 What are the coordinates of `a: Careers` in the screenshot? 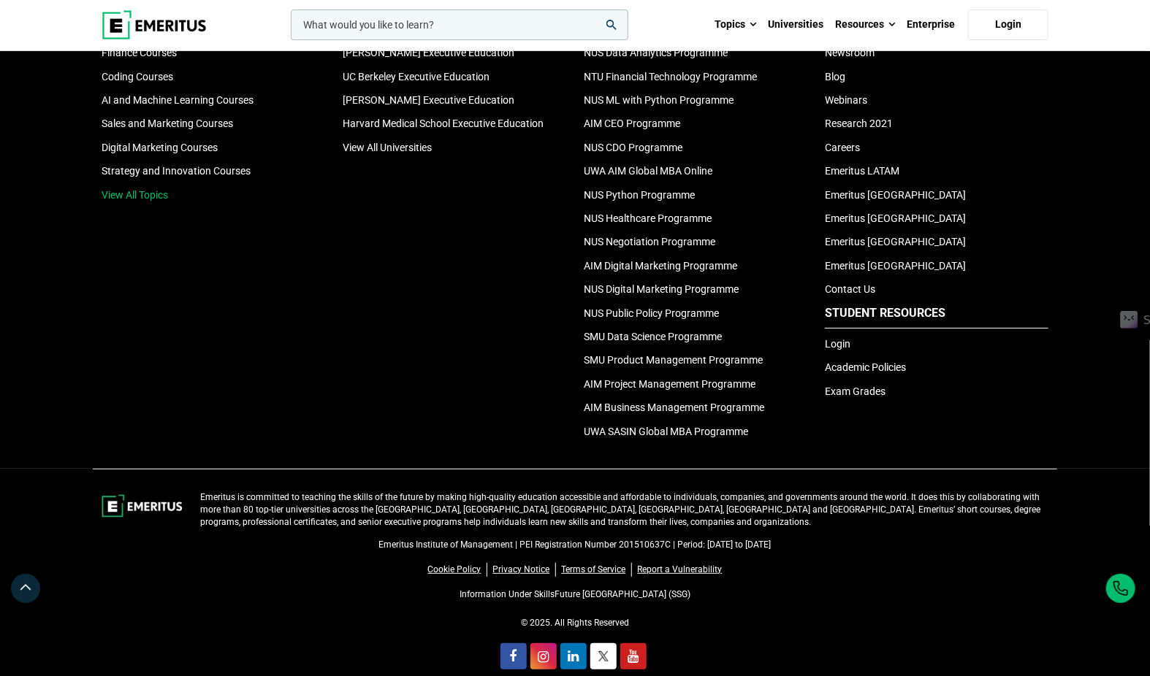 It's located at (842, 148).